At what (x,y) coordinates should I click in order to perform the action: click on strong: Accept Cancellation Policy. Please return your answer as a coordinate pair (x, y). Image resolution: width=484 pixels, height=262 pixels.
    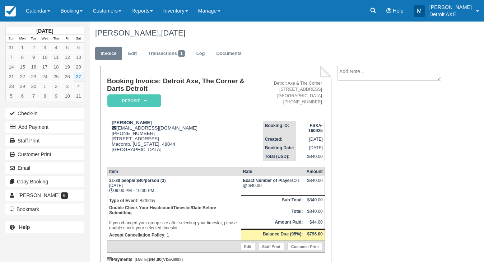
    Looking at the image, I should click on (137, 235).